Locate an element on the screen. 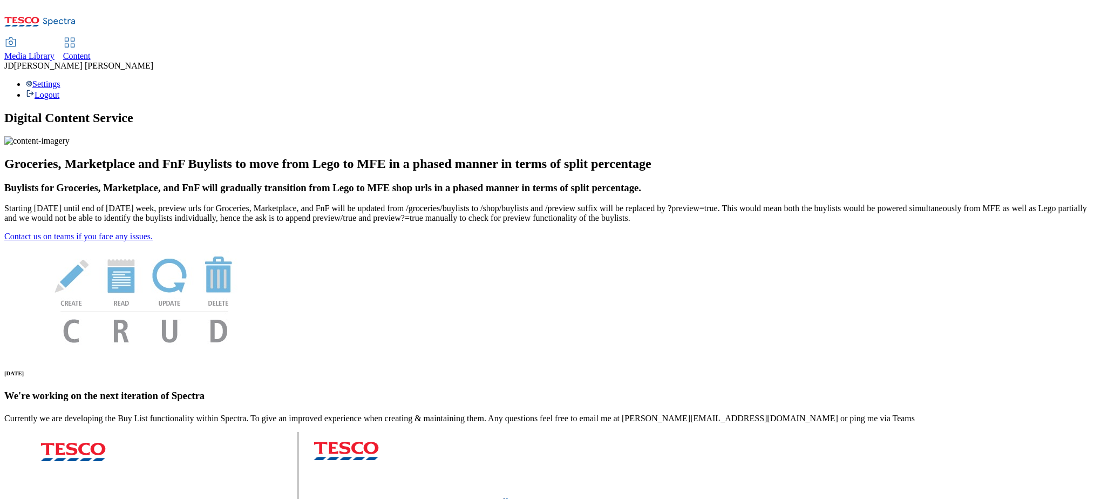  h3: Buylists for Groceries, Marketplace, and FnF will gradually transition from Lego to MFE shop urls... is located at coordinates (551, 188).